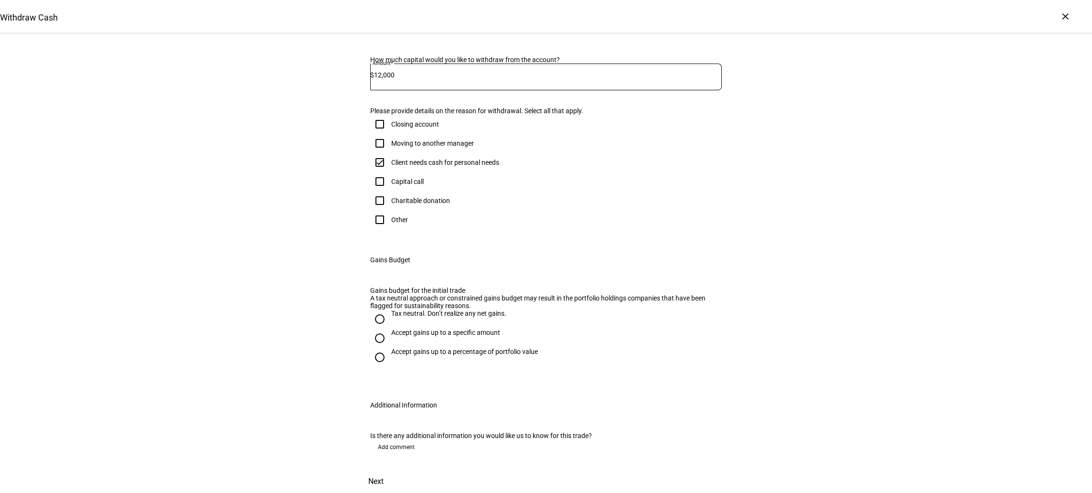  Describe the element at coordinates (396, 447) in the screenshot. I see `button: Add comment` at that location.